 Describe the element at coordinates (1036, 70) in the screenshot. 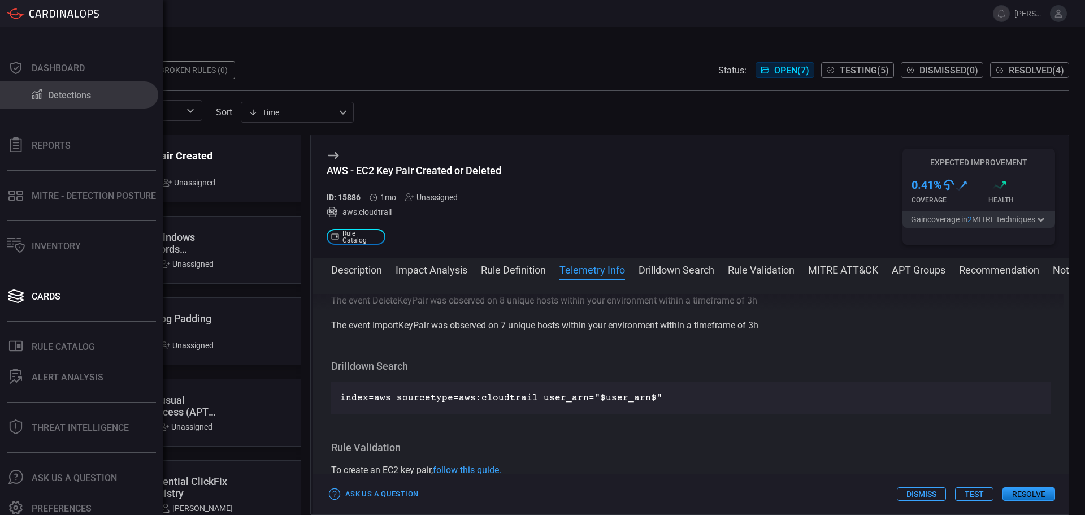

I see `span: Resolved ( 4 )` at that location.